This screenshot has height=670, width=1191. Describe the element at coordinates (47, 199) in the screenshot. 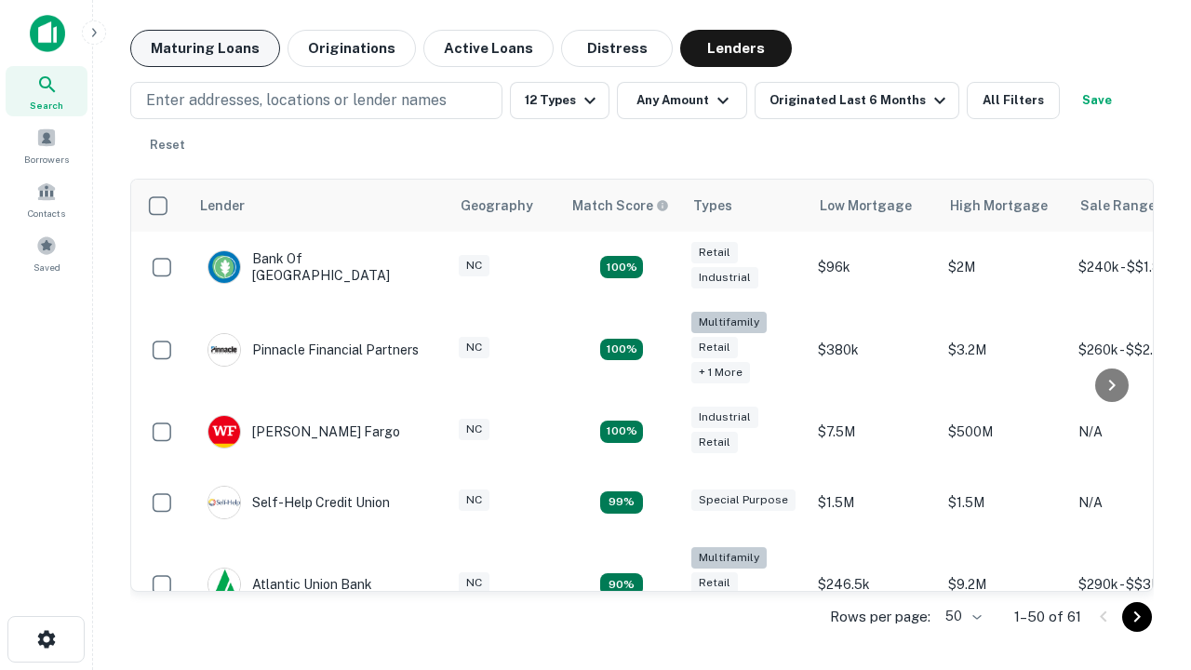

I see `a: Contacts` at that location.